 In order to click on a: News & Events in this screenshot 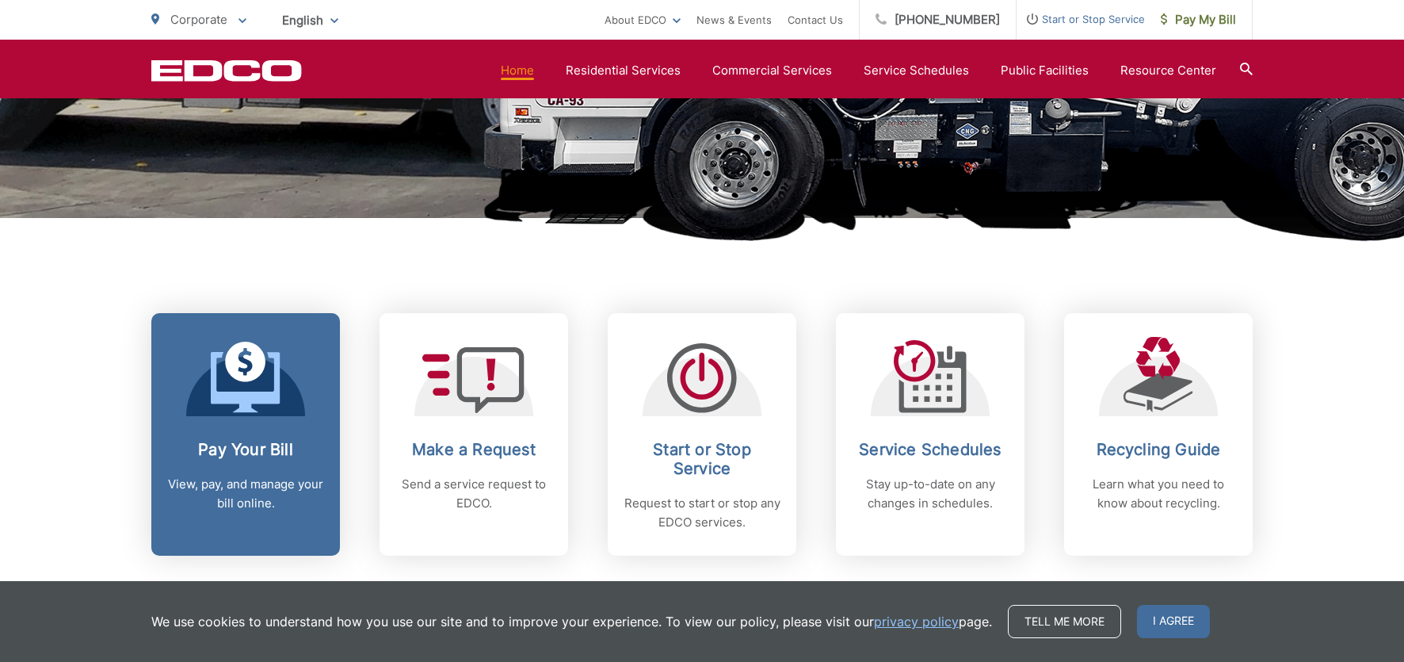, I will do `click(734, 20)`.